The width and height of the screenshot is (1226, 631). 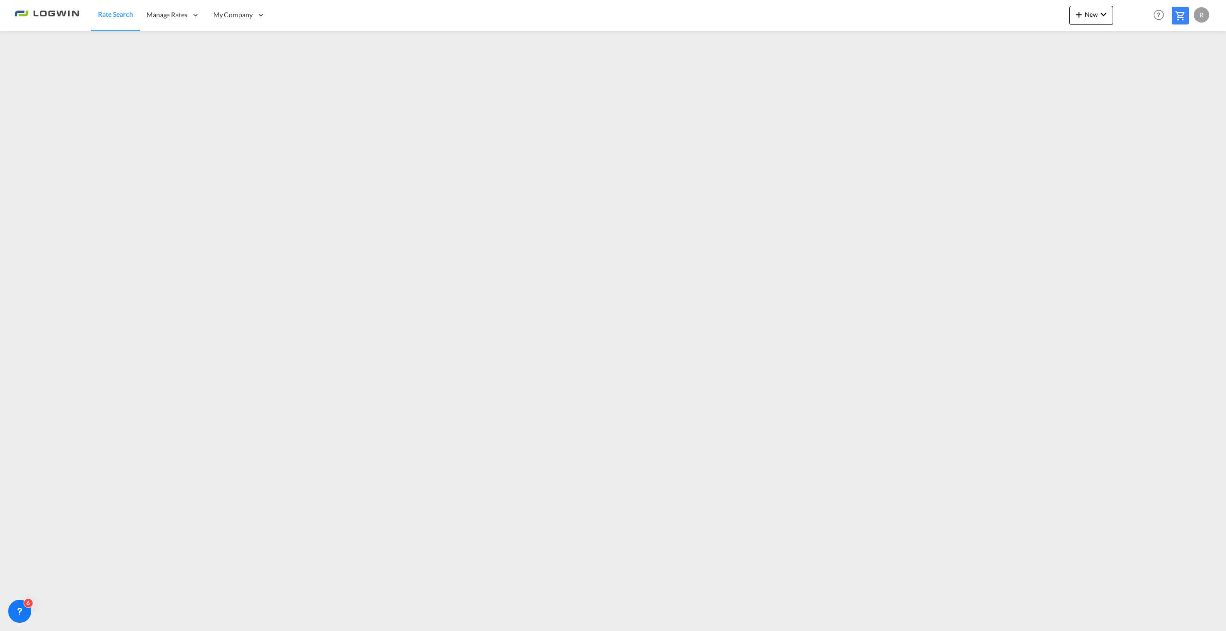 I want to click on md-icon: icon-chevron-down, so click(x=1103, y=14).